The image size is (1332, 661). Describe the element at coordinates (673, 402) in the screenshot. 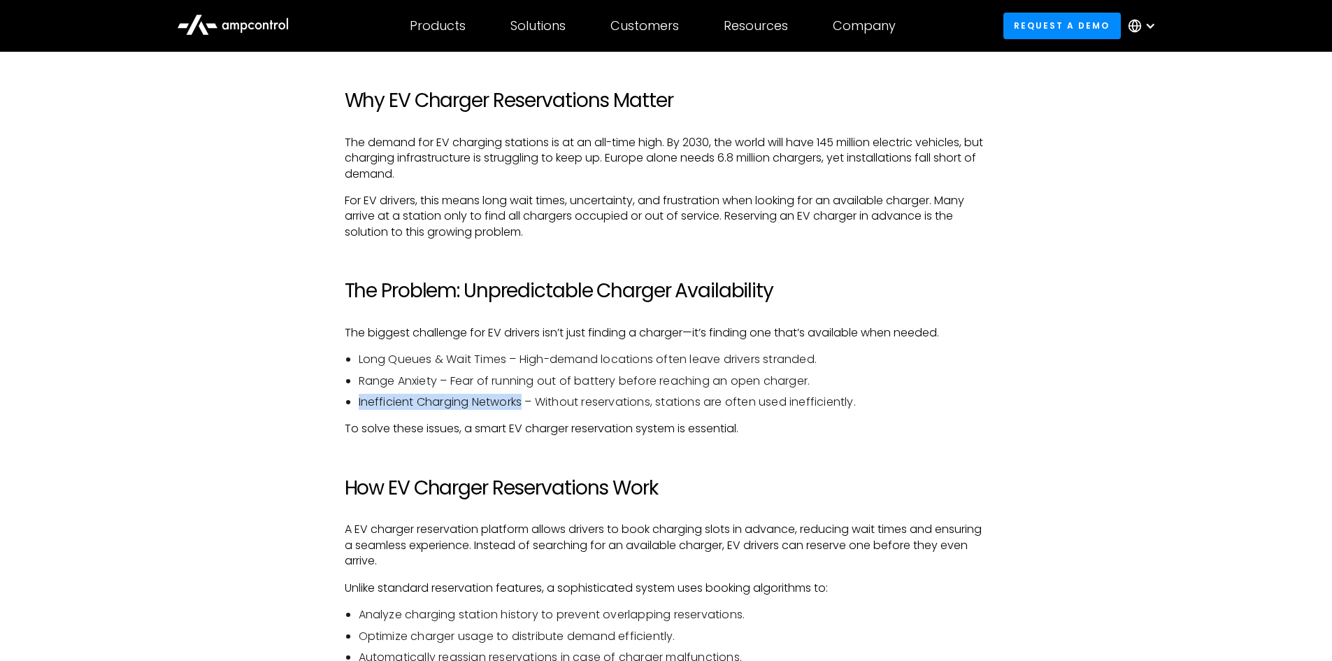

I see `li: Inefficient Charging Networks – Without reservations, stations are often used inefficiently.` at that location.